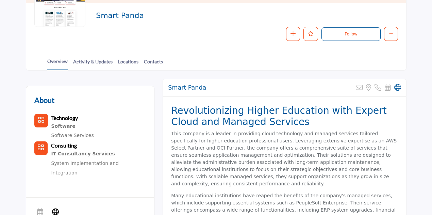 Image resolution: width=432 pixels, height=215 pixels. Describe the element at coordinates (98, 154) in the screenshot. I see `div: Expert advice and strategies tailored for the educational sector, ensuring technological efficien...` at that location.